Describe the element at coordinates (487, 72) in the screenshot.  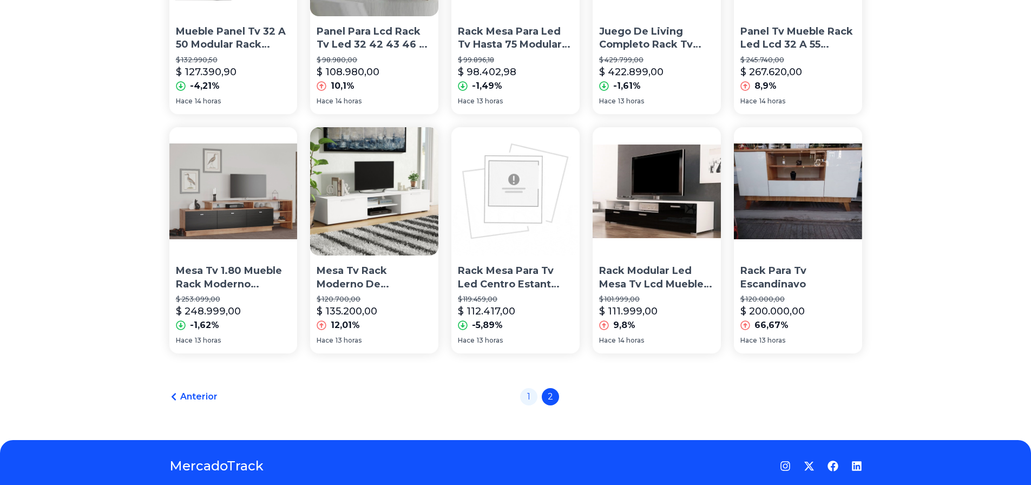
I see `p: $ 98.402,98` at that location.